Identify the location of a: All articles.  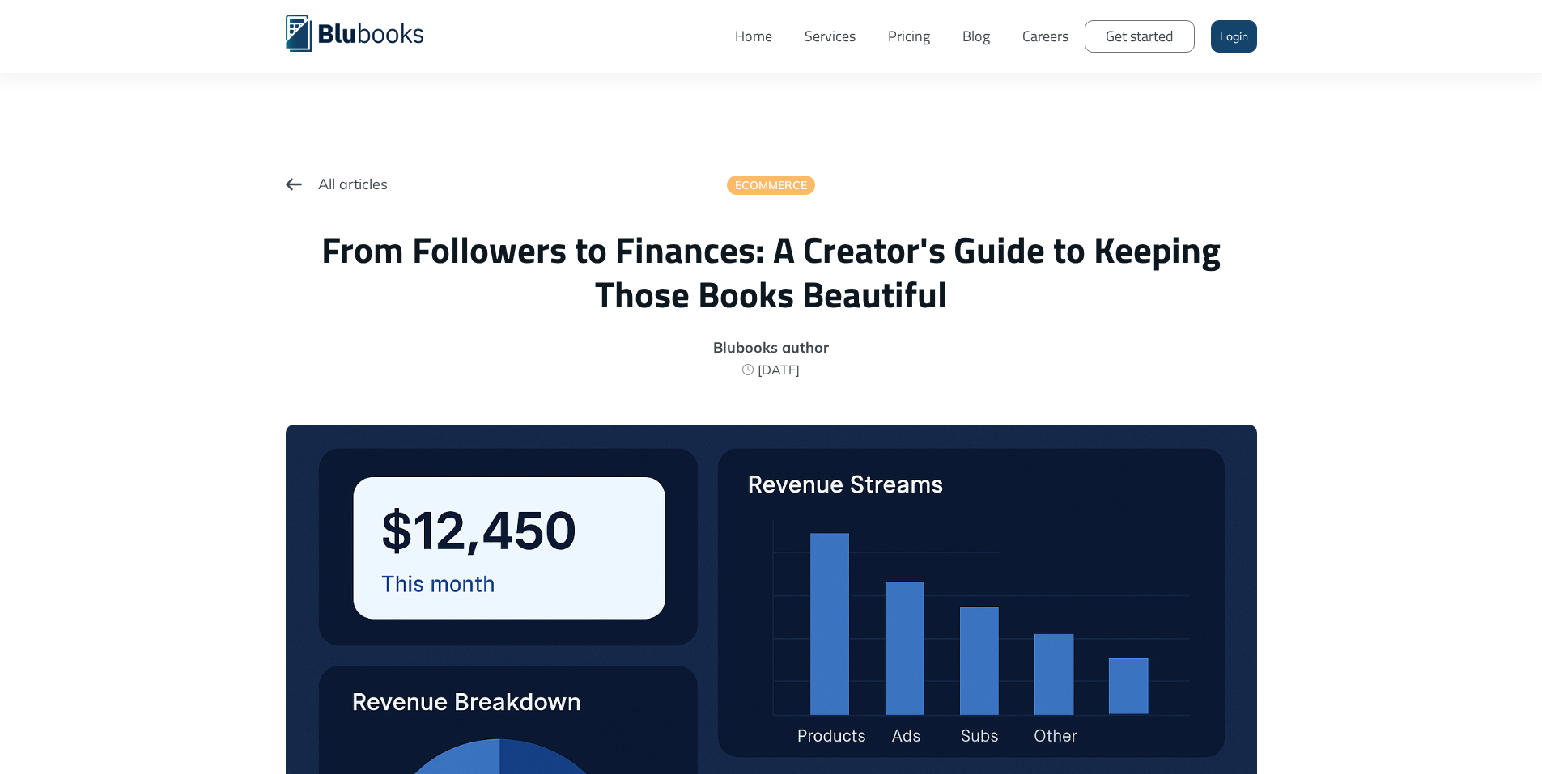
(337, 184).